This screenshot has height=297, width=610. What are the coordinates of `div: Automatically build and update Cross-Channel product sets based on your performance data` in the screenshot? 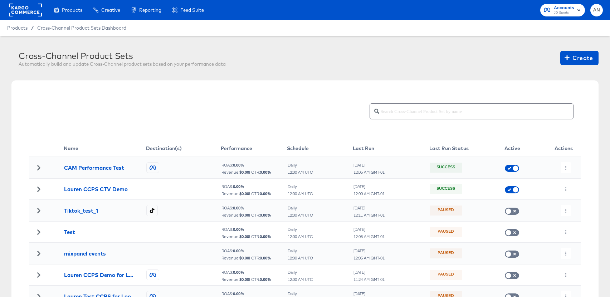 It's located at (122, 64).